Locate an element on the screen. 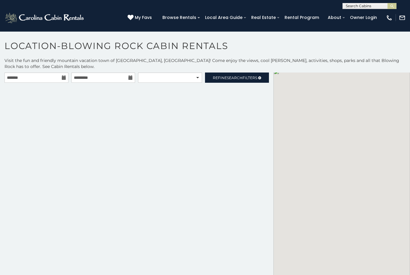 The width and height of the screenshot is (410, 275). img: mail-regular-white.png is located at coordinates (403, 18).